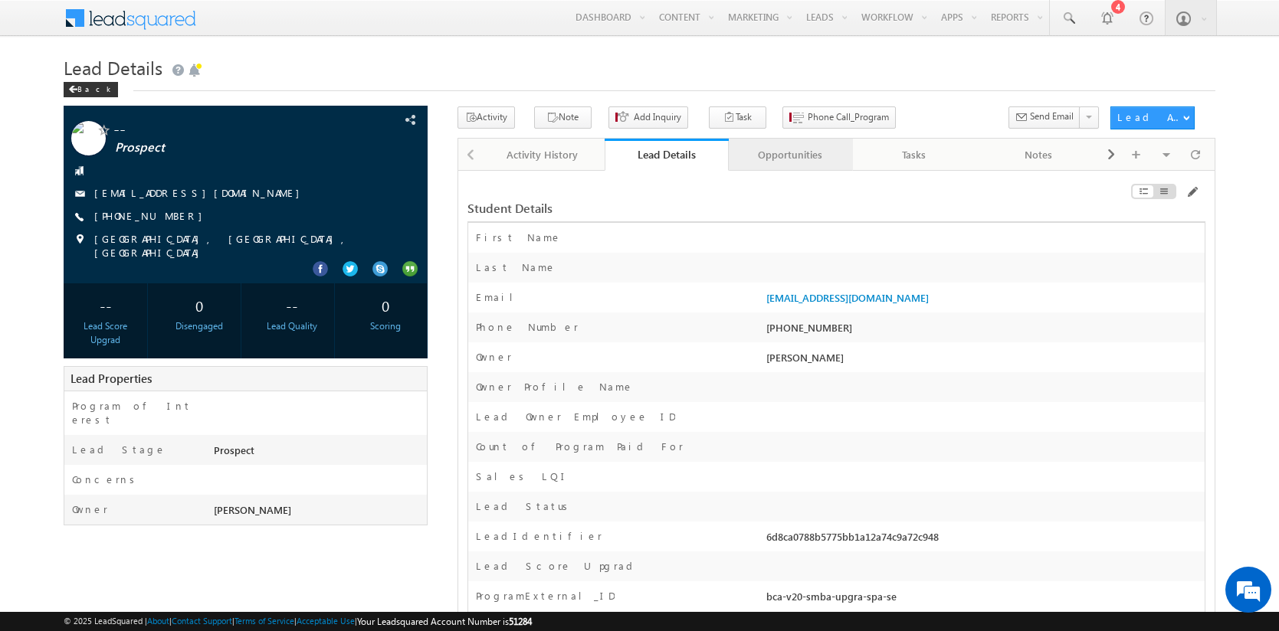 Image resolution: width=1279 pixels, height=631 pixels. Describe the element at coordinates (667, 154) in the screenshot. I see `div: Lead Details` at that location.